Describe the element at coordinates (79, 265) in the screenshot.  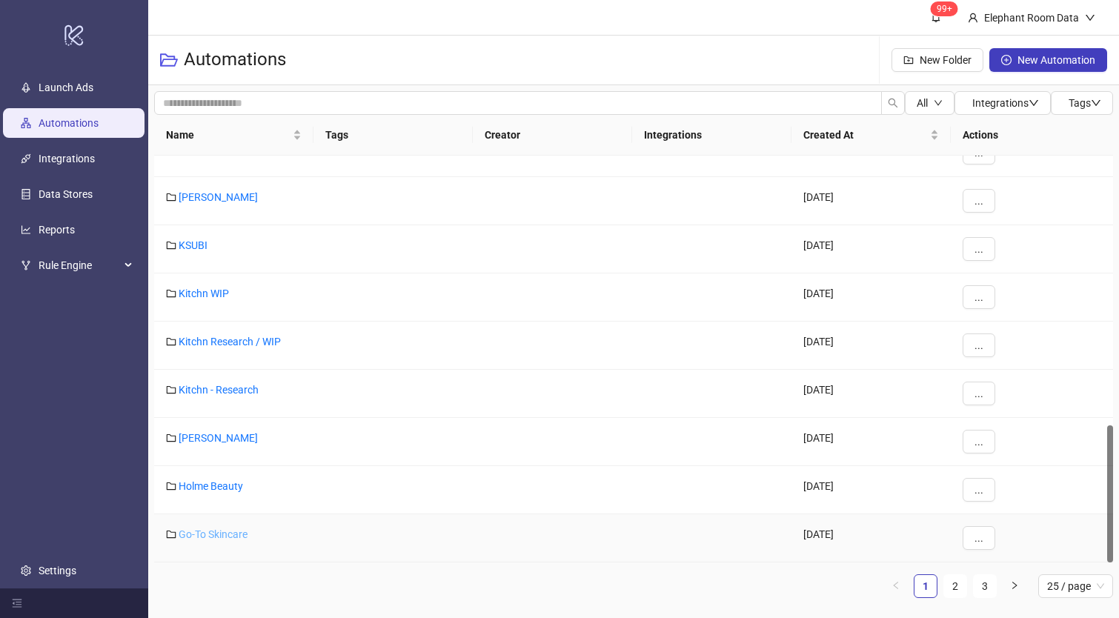
I see `span: Rule Engine` at that location.